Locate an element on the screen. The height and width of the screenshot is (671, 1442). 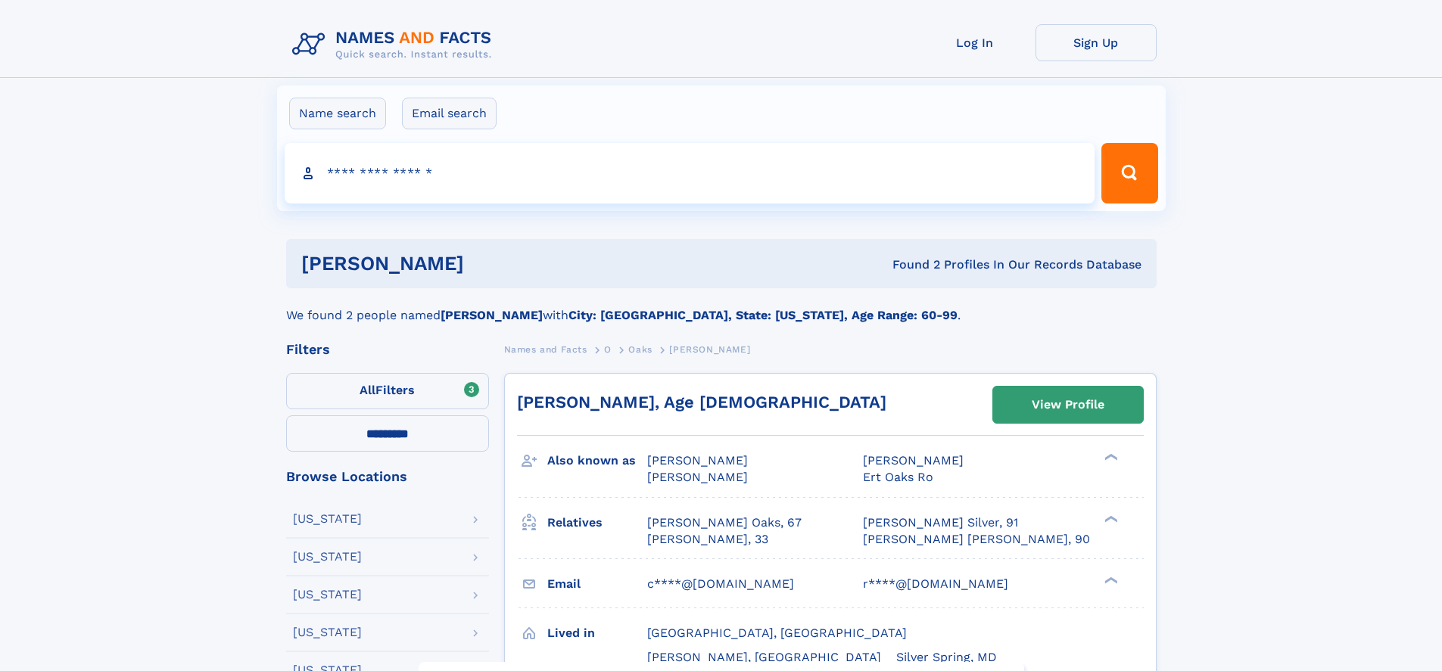
a: Sign Up is located at coordinates (1096, 42).